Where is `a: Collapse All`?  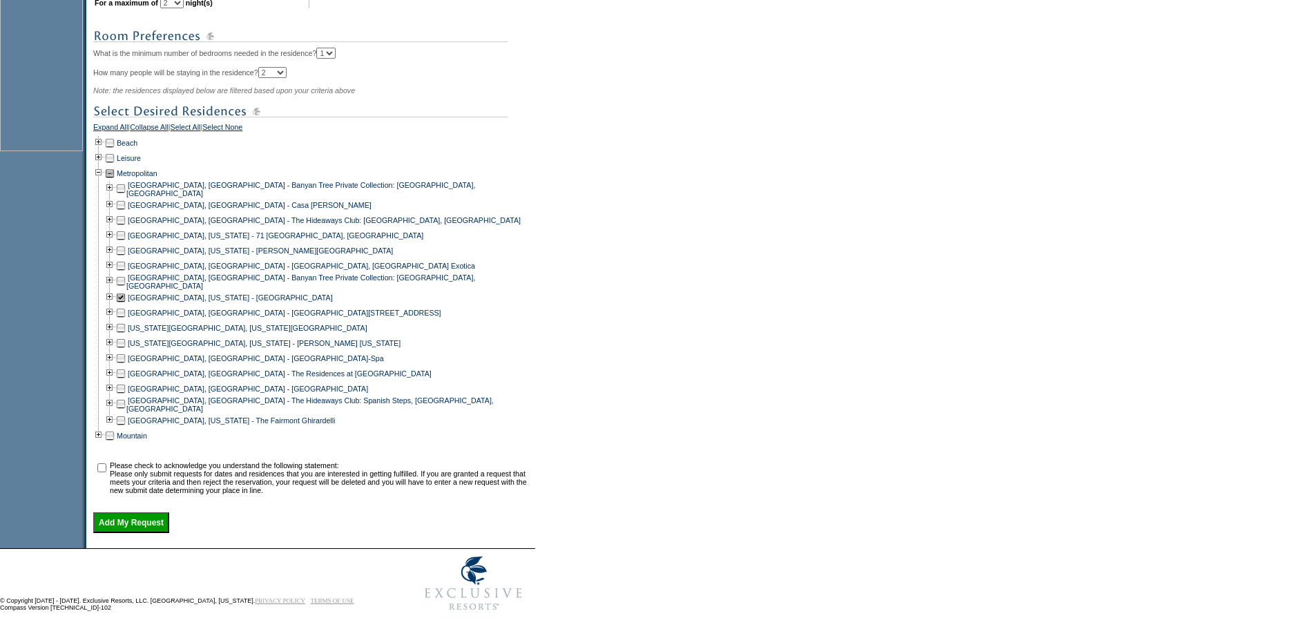 a: Collapse All is located at coordinates (149, 129).